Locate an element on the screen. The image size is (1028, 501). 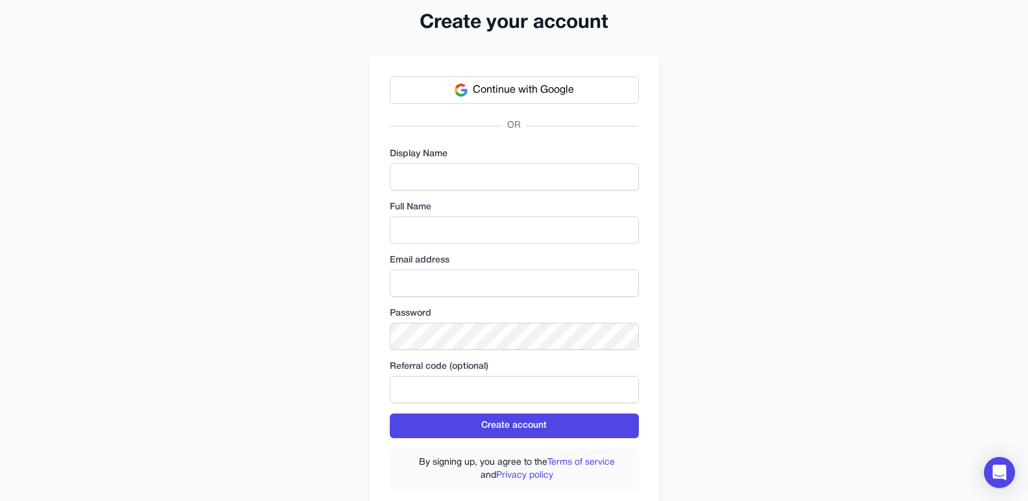
span: OR is located at coordinates (514, 126).